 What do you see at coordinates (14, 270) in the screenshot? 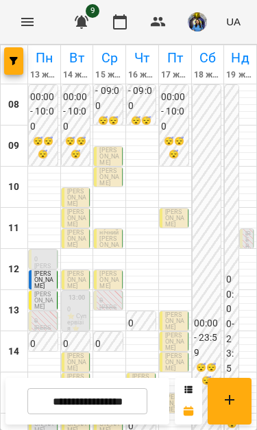
I see `h6: 12` at bounding box center [14, 270].